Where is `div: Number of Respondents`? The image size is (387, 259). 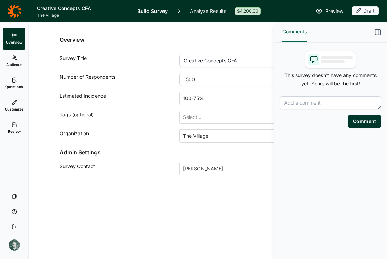
div: Number of Respondents is located at coordinates (119, 79).